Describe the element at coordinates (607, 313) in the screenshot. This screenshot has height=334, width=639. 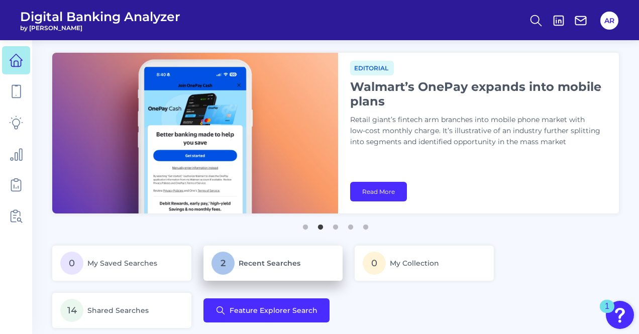
I see `div: 1` at that location.